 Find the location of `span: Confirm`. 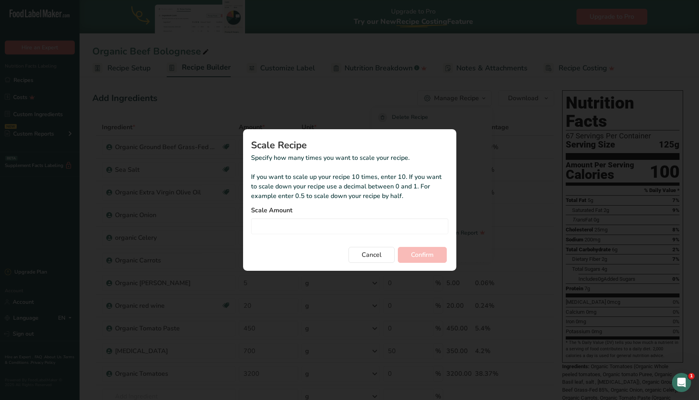

span: Confirm is located at coordinates (422, 255).